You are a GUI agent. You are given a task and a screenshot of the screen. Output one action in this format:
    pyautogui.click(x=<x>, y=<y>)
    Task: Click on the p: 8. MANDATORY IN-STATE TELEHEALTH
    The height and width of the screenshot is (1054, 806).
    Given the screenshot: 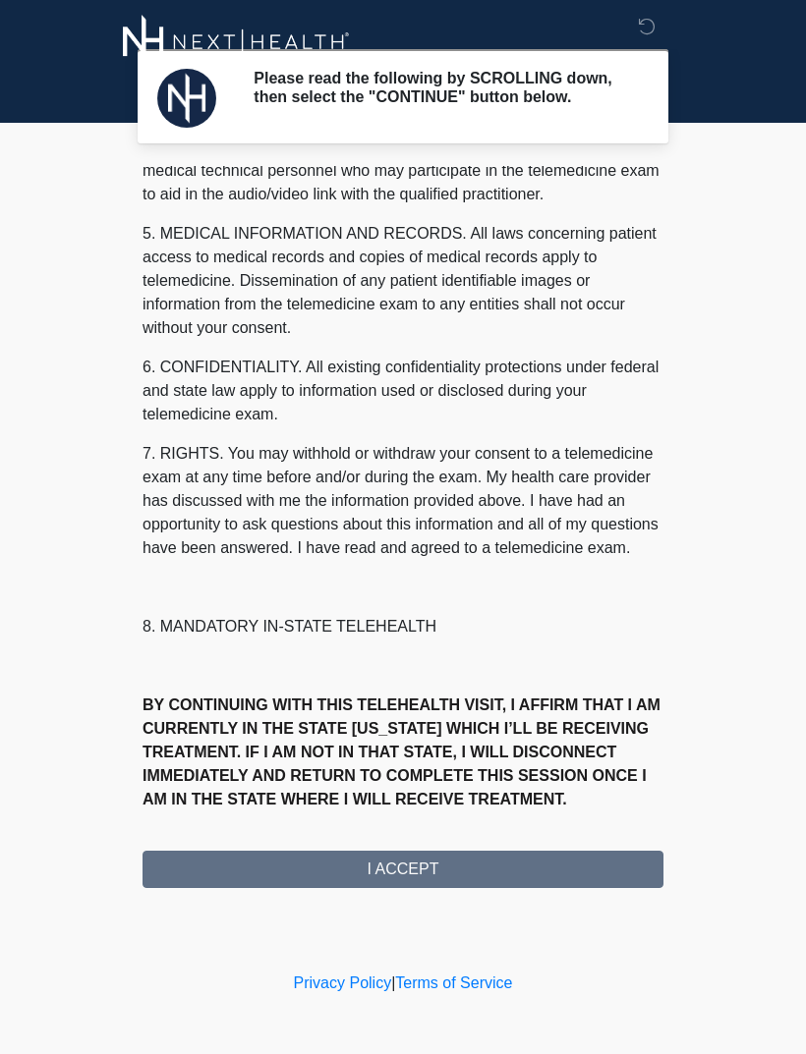 What is the action you would take?
    pyautogui.click(x=403, y=627)
    